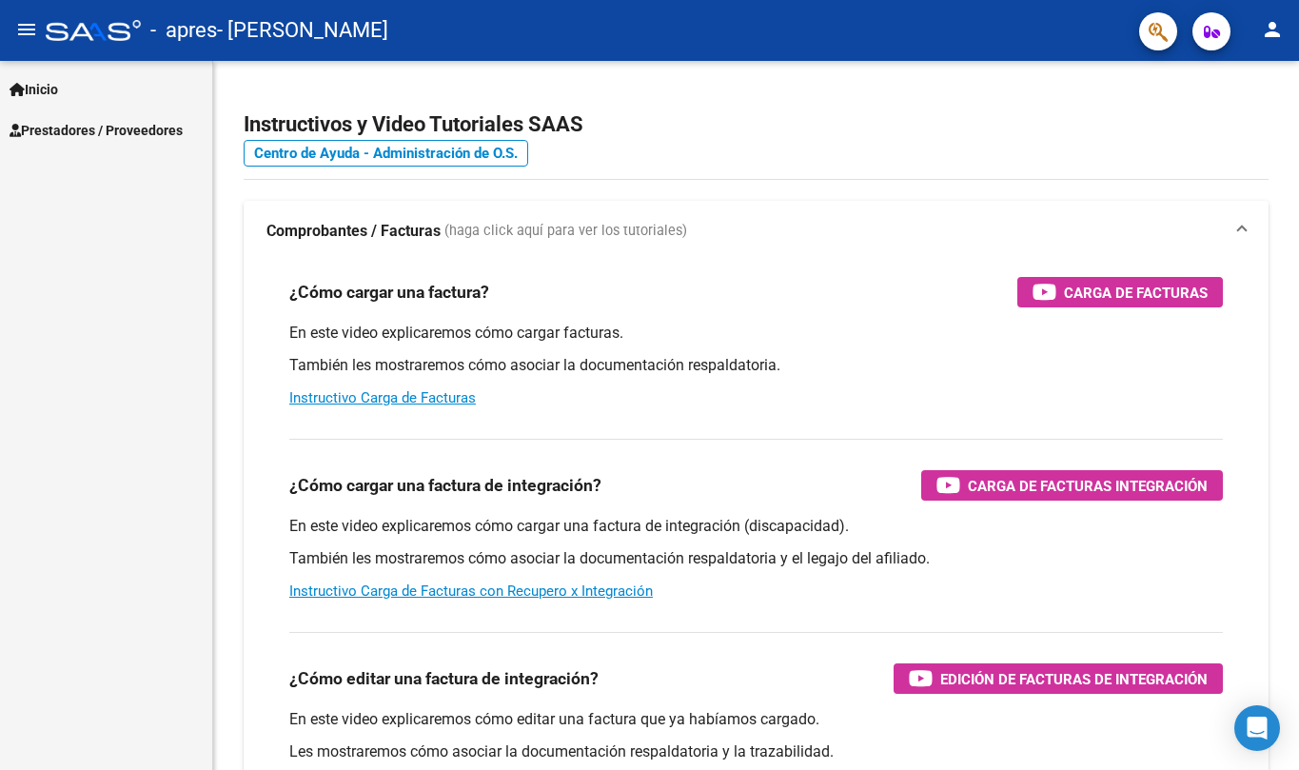 The image size is (1299, 770). What do you see at coordinates (1120, 292) in the screenshot?
I see `button: Carga de Facturas` at bounding box center [1120, 292].